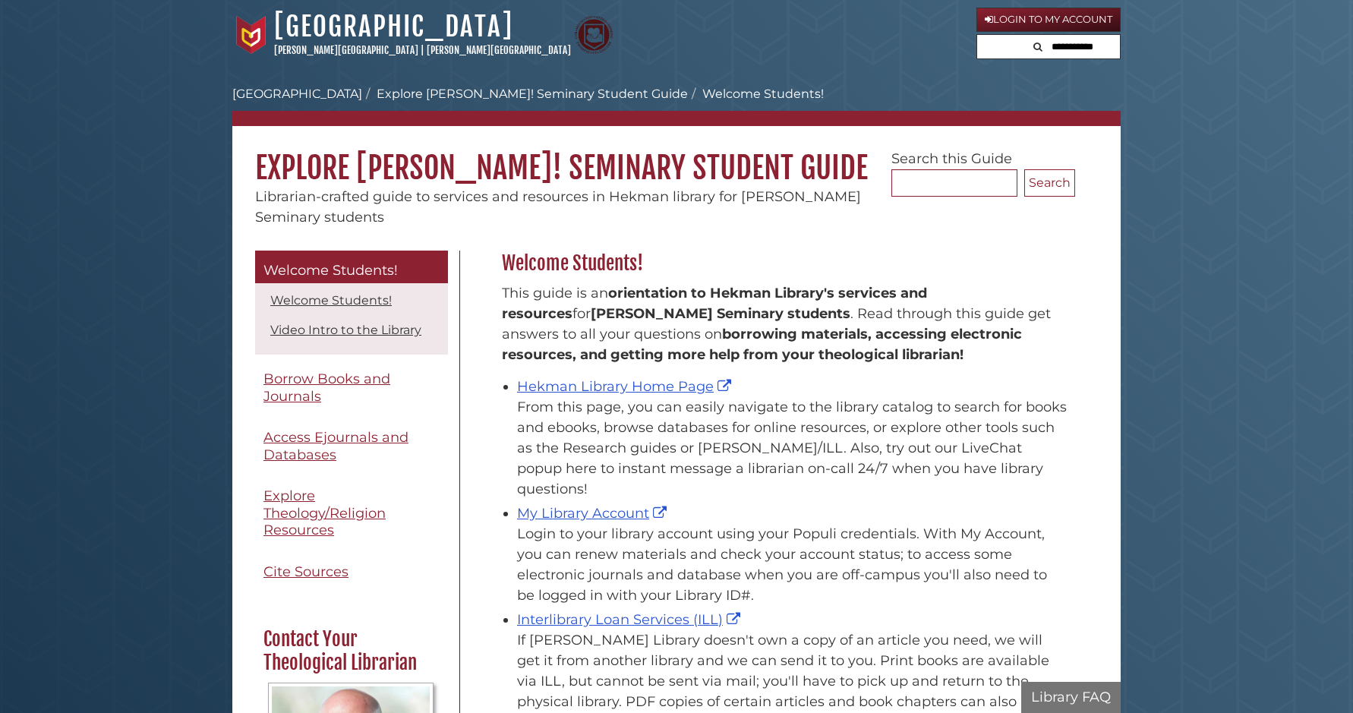 The height and width of the screenshot is (713, 1353). I want to click on a: Explore Theology/Religion Resources, so click(352, 513).